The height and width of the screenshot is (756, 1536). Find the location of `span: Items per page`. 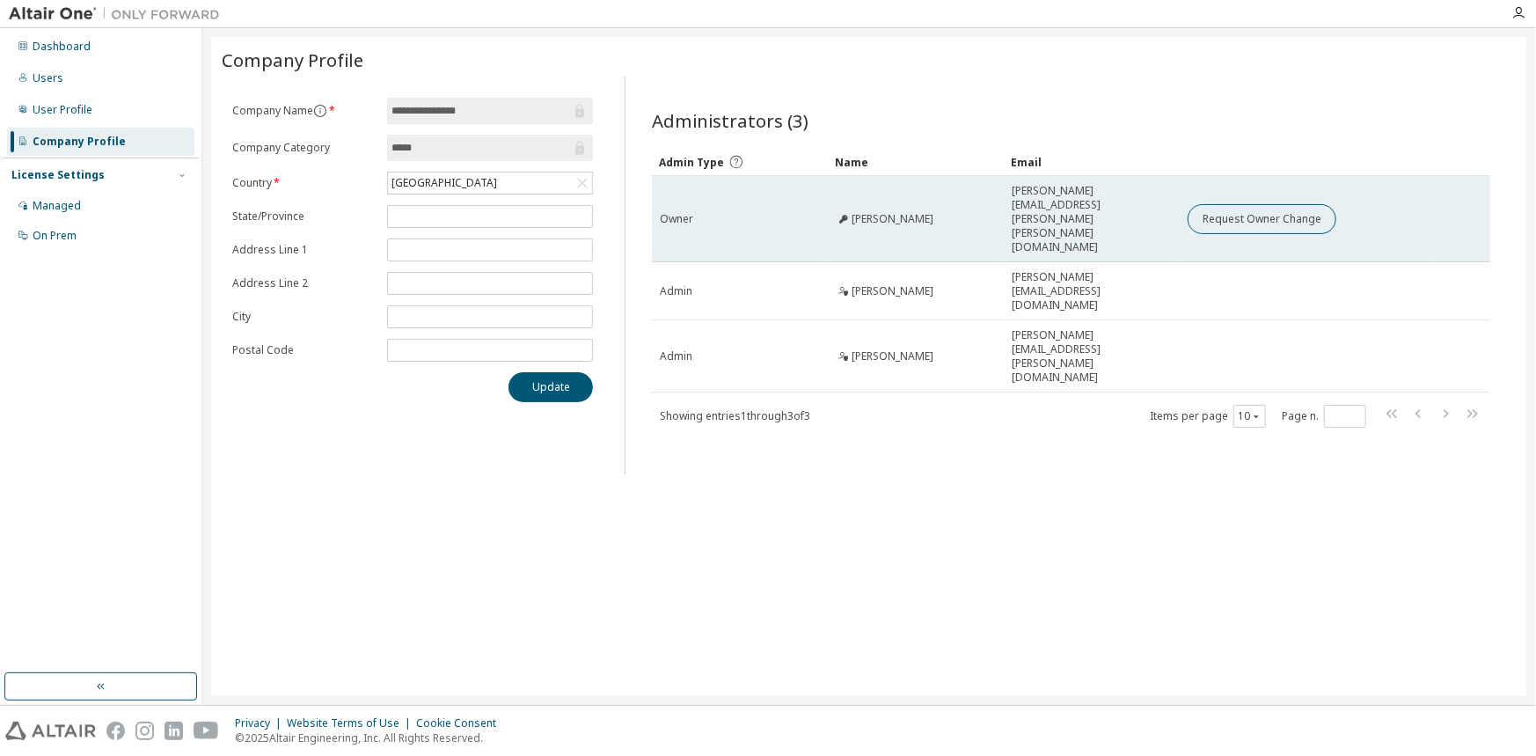

span: Items per page is located at coordinates (1208, 416).